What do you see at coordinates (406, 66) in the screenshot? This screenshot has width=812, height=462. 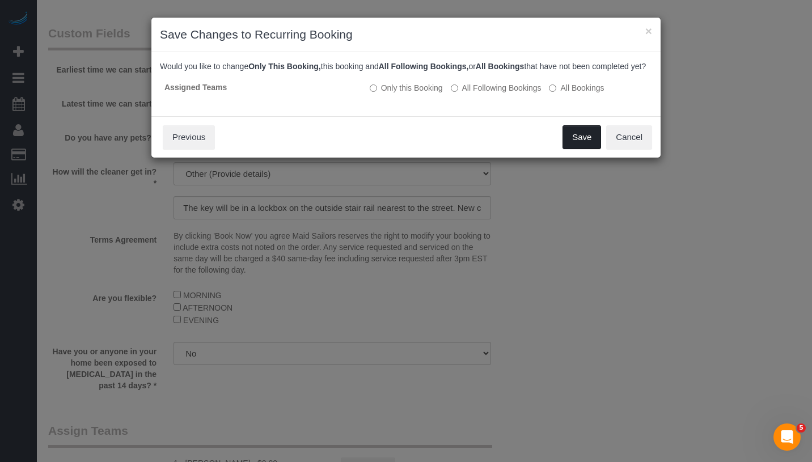 I see `p: Would you like to change this booking and or that have not been completed yet?` at bounding box center [406, 66].